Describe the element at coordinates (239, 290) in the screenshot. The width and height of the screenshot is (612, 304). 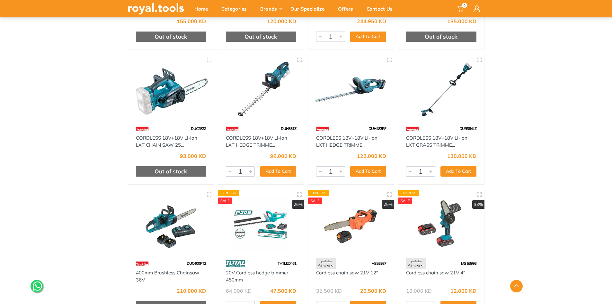
I see `div: 64.000 KD` at that location.